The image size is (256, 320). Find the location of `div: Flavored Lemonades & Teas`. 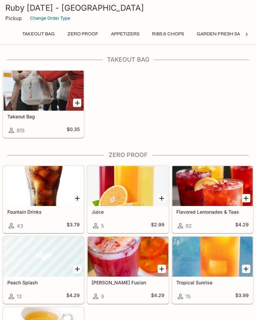

div: Flavored Lemonades & Teas is located at coordinates (212, 186).